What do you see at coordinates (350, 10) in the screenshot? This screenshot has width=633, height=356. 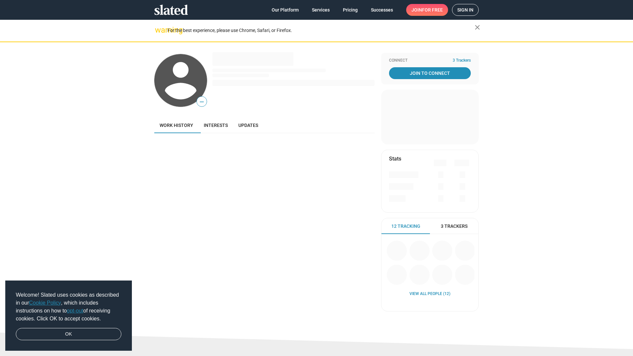 I see `a: Pricing` at bounding box center [350, 10].